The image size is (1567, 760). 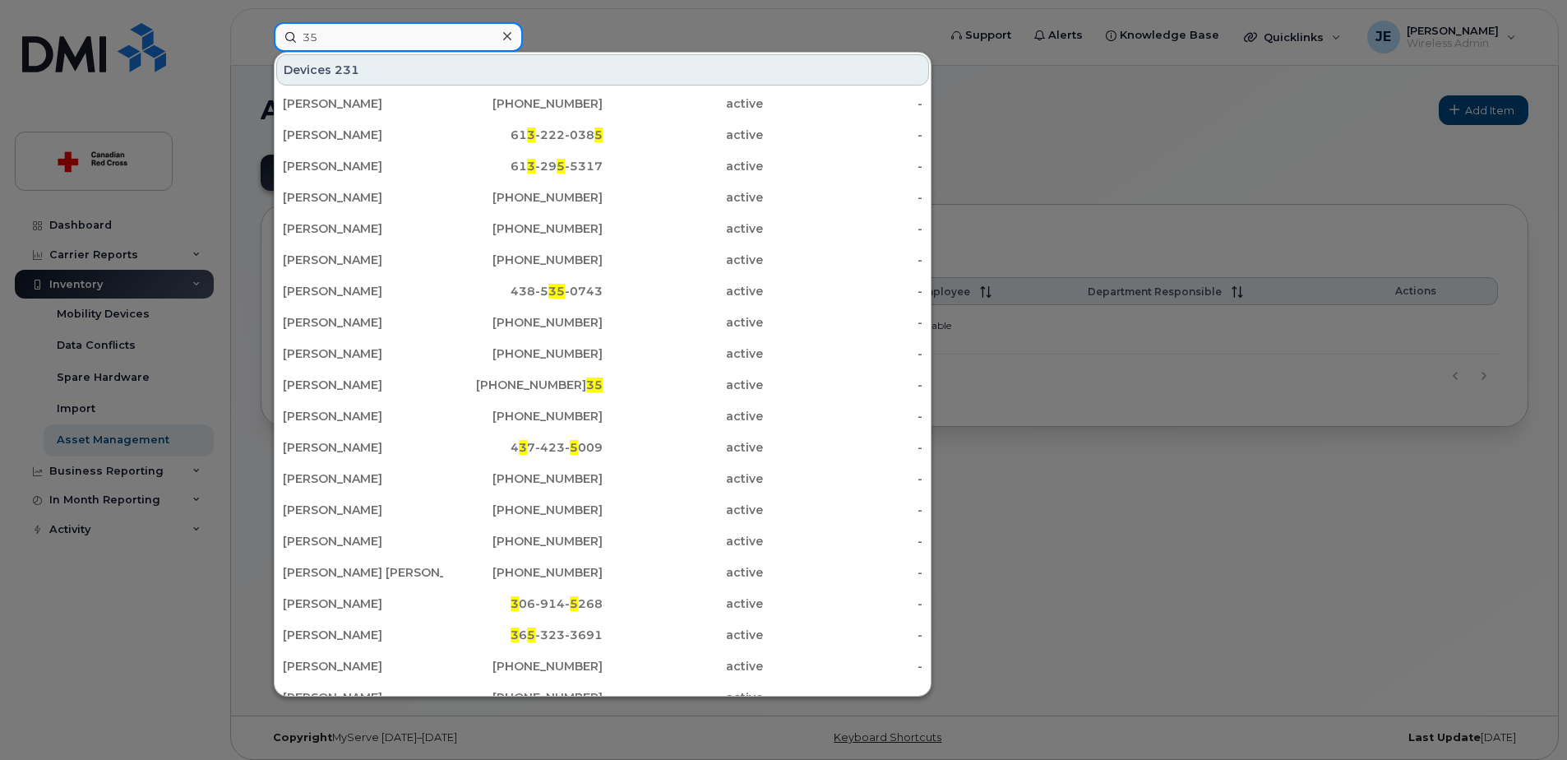 What do you see at coordinates (523, 635) in the screenshot?
I see `div: 6 -323-3691` at bounding box center [523, 635].